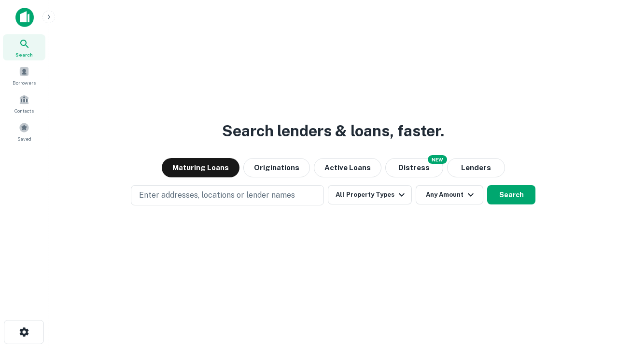  I want to click on span: Borrowers, so click(24, 83).